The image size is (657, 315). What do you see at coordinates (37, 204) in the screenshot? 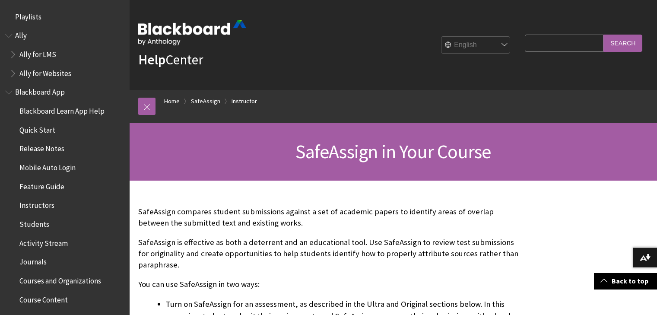
I see `span: Instructors` at bounding box center [37, 204].